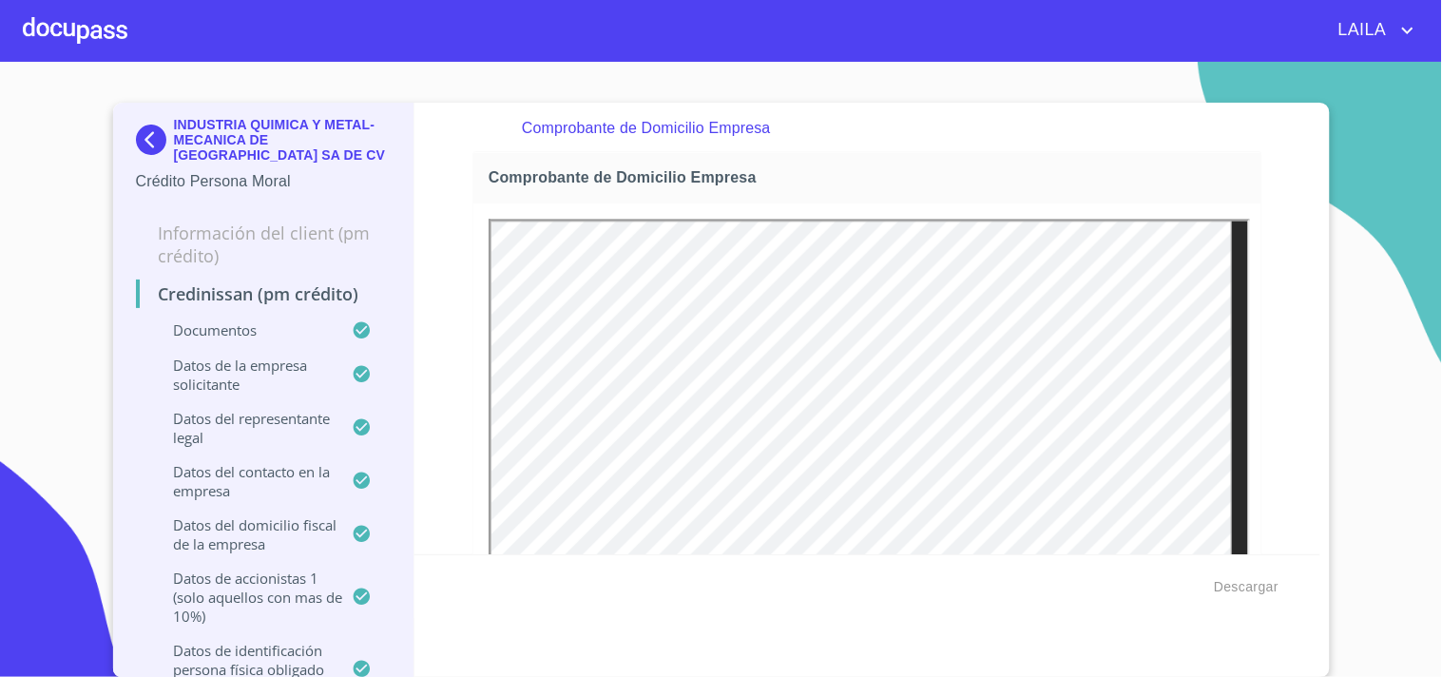 The height and width of the screenshot is (677, 1442). I want to click on p: Datos de accionistas 1 (solo aquellos con mas de 10%), so click(244, 597).